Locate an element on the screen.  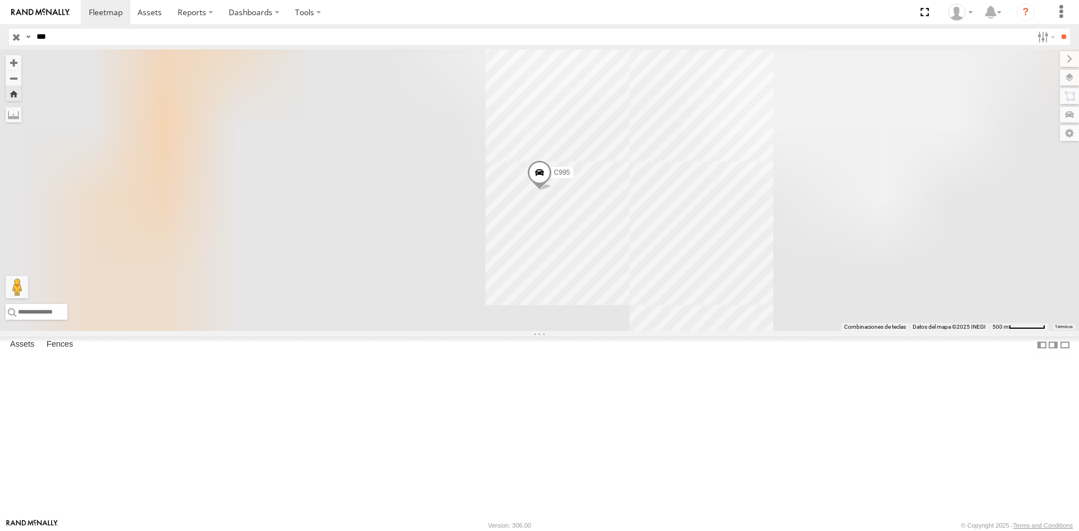
button: Zoom in is located at coordinates (13, 62).